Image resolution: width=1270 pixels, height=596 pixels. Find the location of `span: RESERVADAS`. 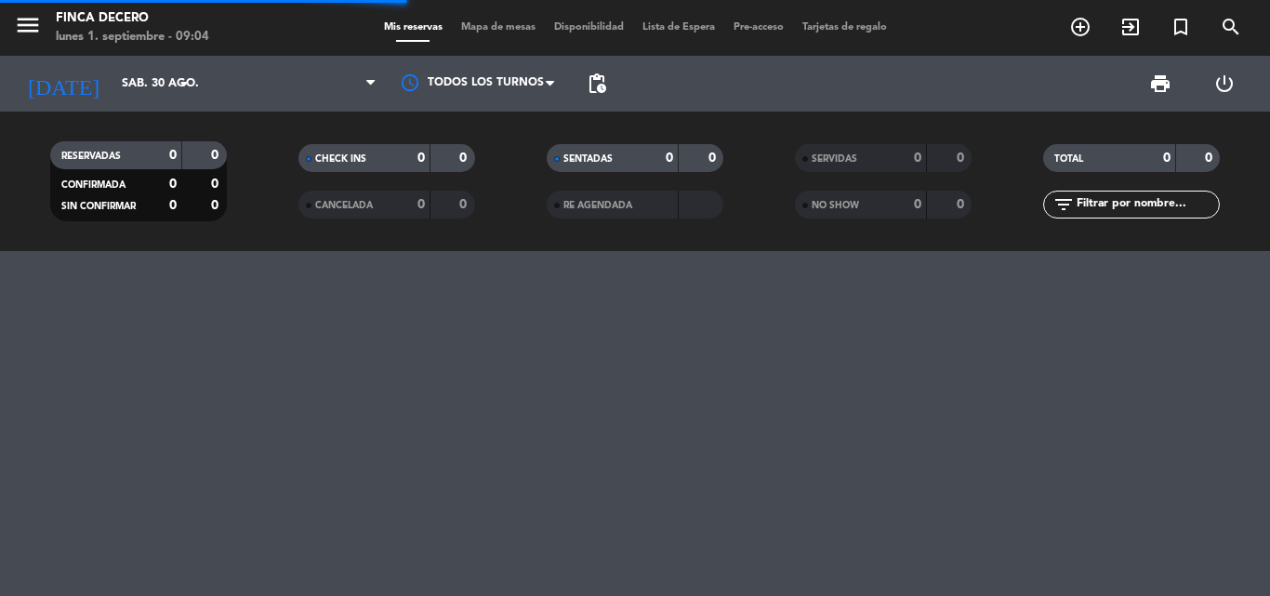

span: RESERVADAS is located at coordinates (91, 156).